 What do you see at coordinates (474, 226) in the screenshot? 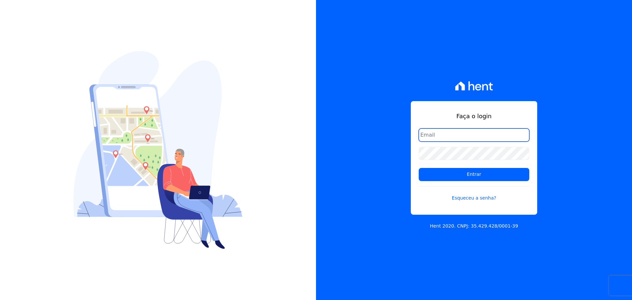
I see `p: Hent 2020. CNPJ: 35.429.428/0001-39` at bounding box center [474, 226].